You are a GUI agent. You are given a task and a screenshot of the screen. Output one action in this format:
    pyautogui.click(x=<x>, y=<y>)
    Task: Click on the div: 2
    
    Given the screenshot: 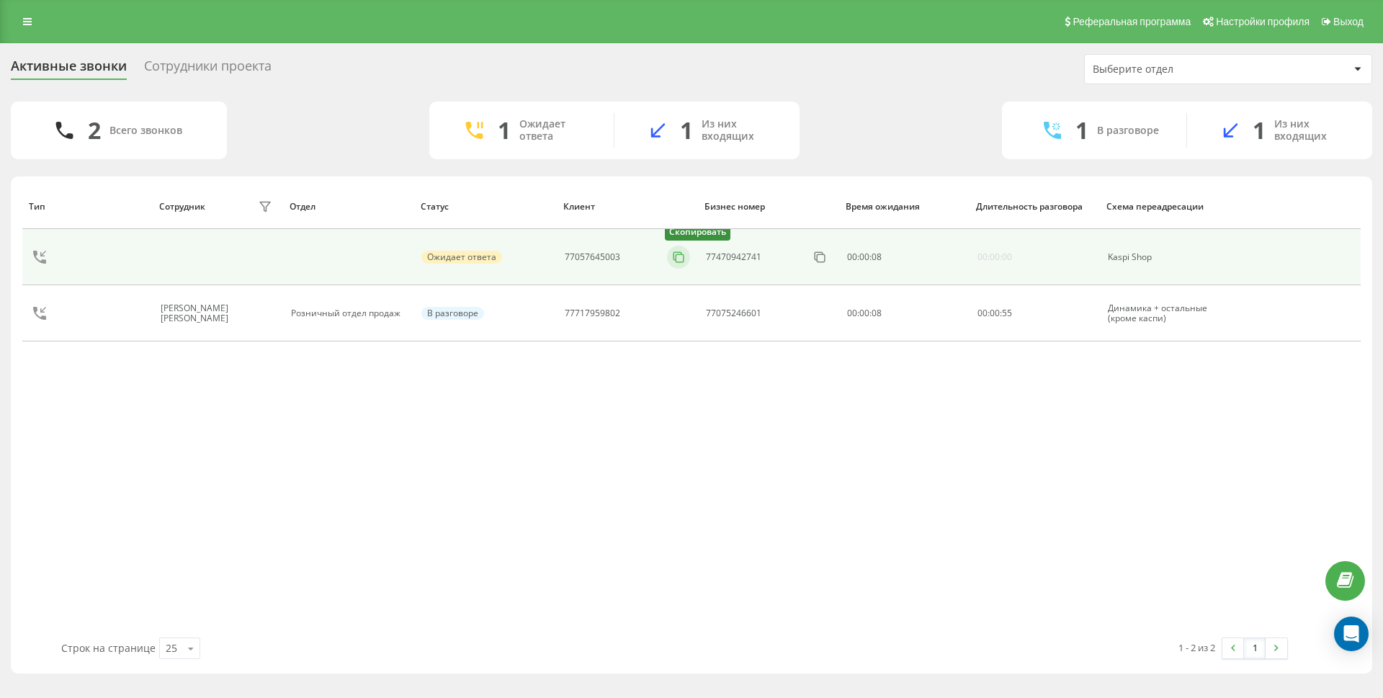 What is the action you would take?
    pyautogui.click(x=94, y=130)
    